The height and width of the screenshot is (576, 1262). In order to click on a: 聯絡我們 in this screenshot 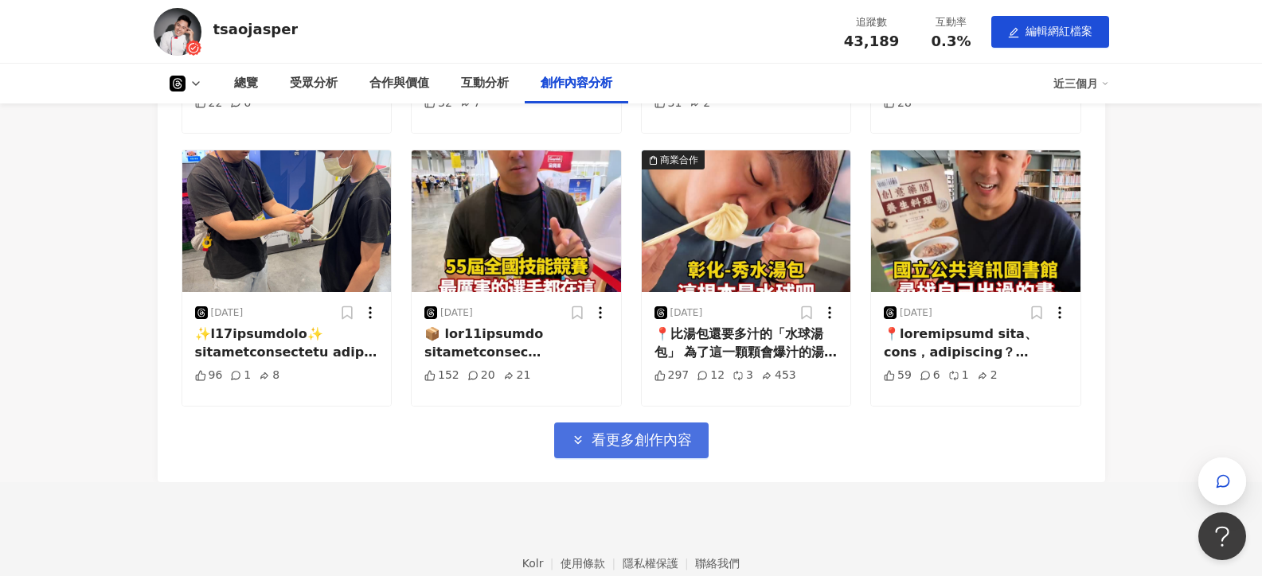, I will do `click(717, 564)`.